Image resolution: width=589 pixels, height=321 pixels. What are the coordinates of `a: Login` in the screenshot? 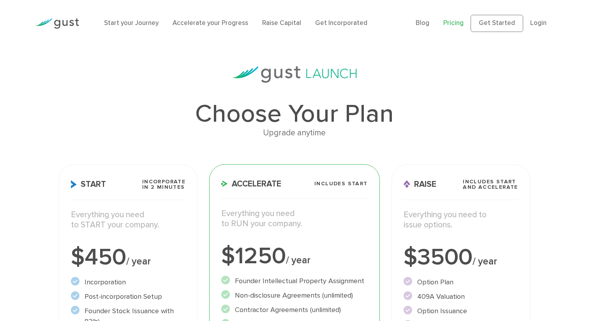 It's located at (538, 23).